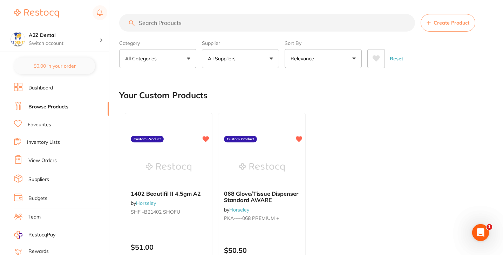  I want to click on a: View Orders, so click(42, 161).